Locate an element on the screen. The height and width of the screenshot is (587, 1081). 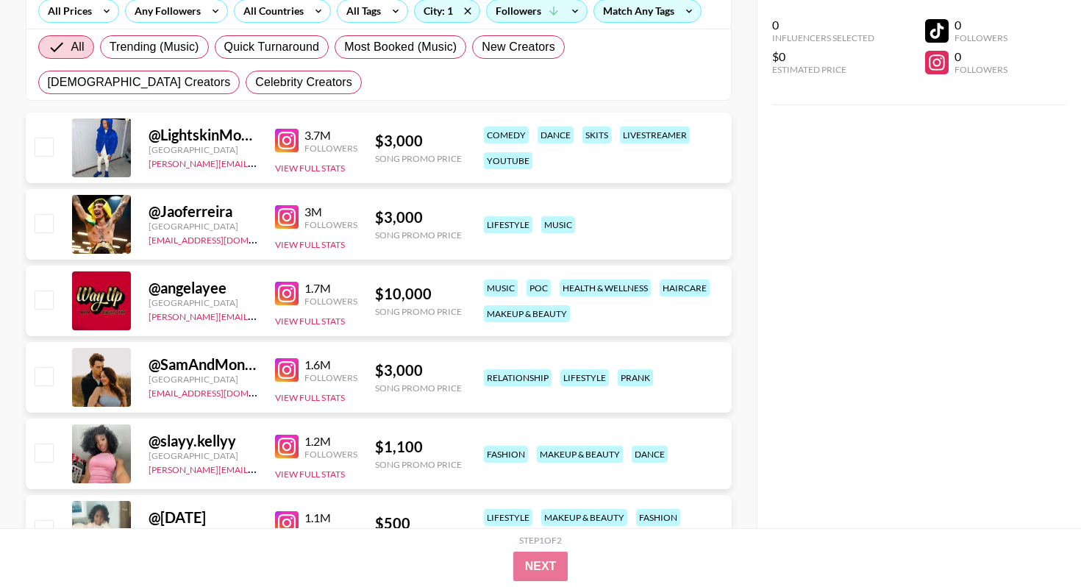
div: relationship is located at coordinates (518, 377).